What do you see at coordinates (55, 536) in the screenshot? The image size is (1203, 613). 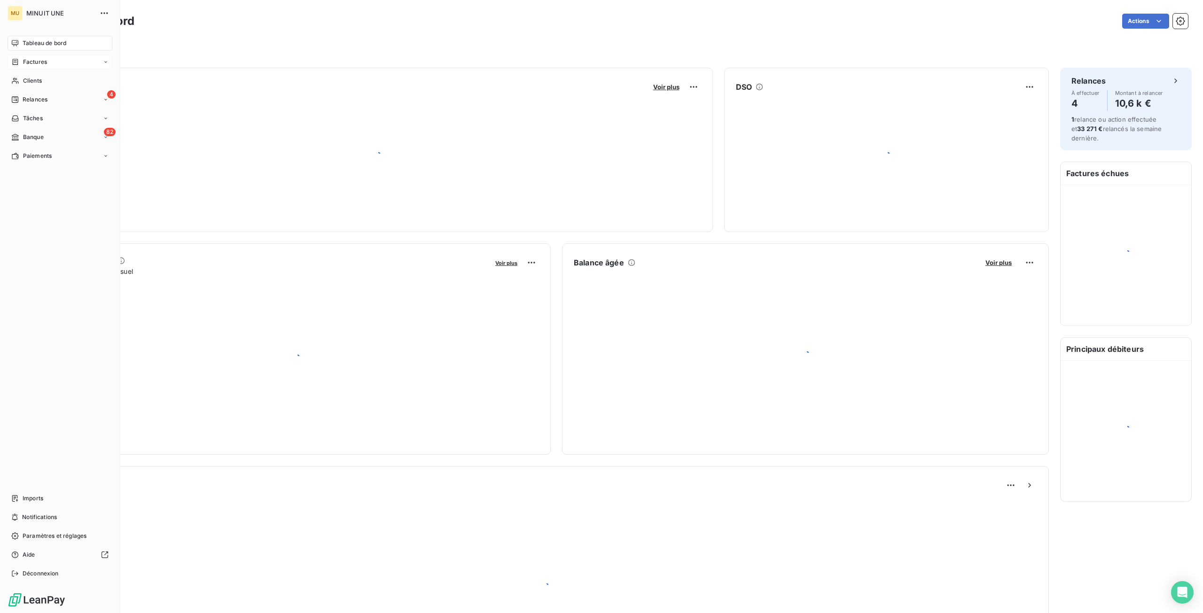 I see `span: Paramètres et réglages` at bounding box center [55, 536].